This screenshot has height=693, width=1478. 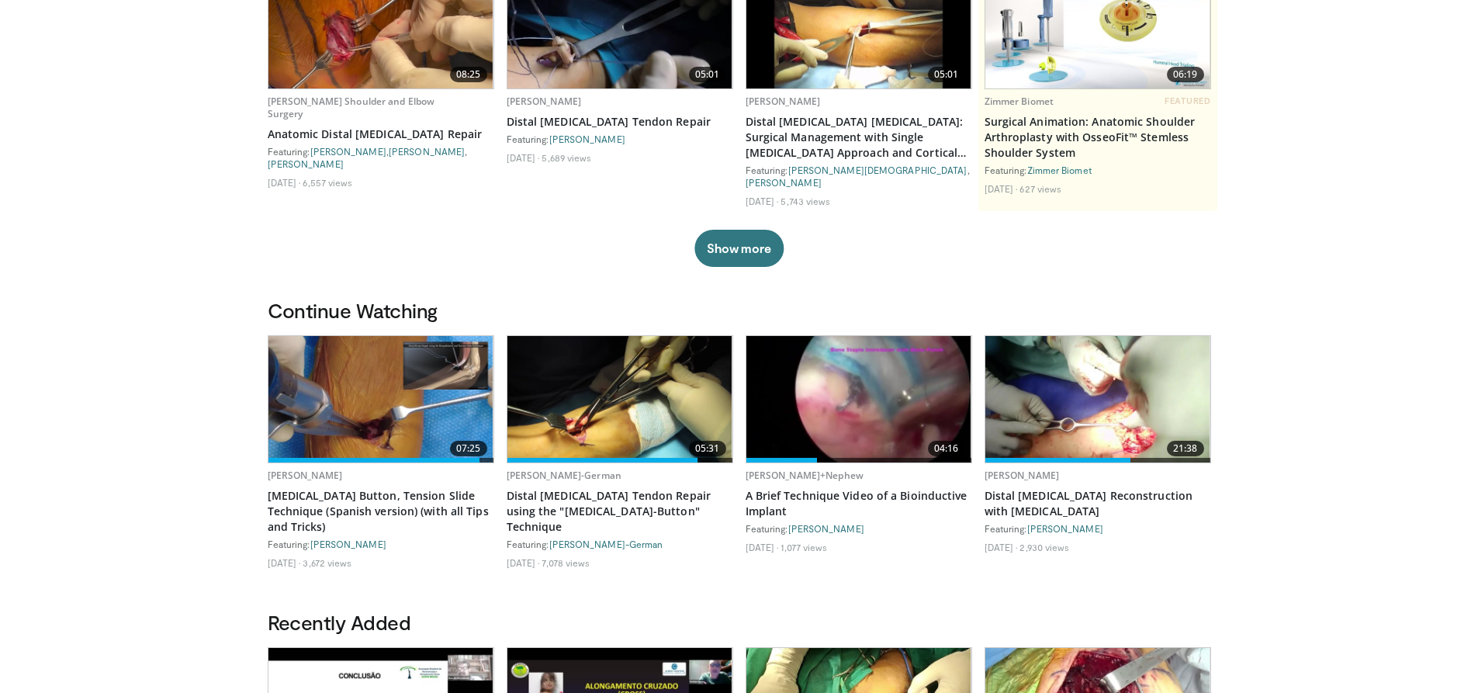 I want to click on h3: Recently Added, so click(x=739, y=622).